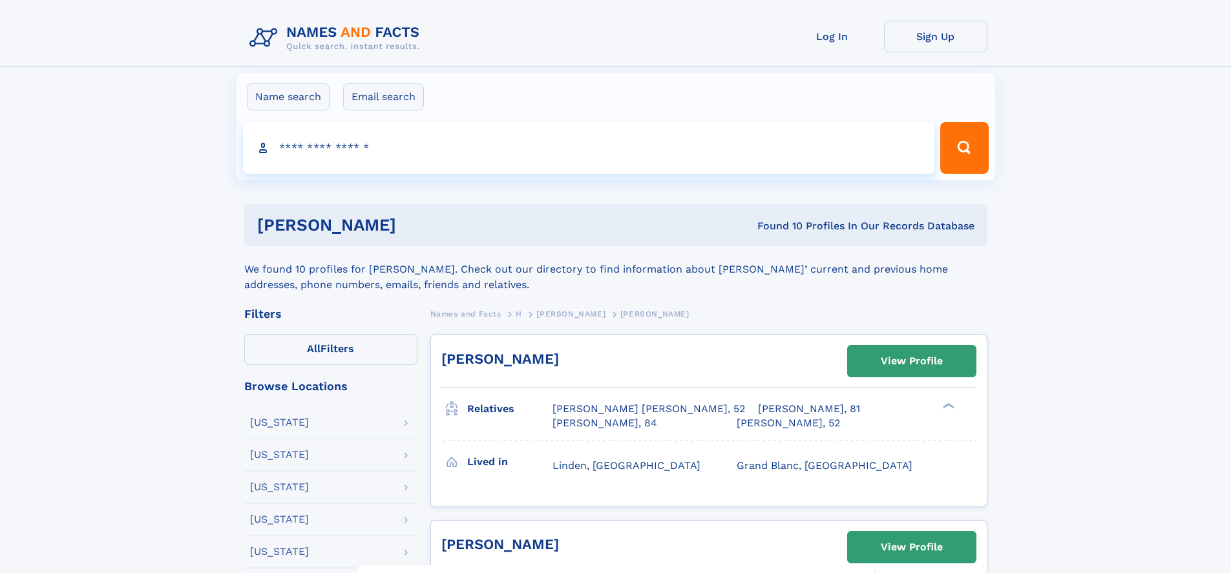 The height and width of the screenshot is (573, 1231). Describe the element at coordinates (337, 38) in the screenshot. I see `img: Logo Names and Facts` at that location.